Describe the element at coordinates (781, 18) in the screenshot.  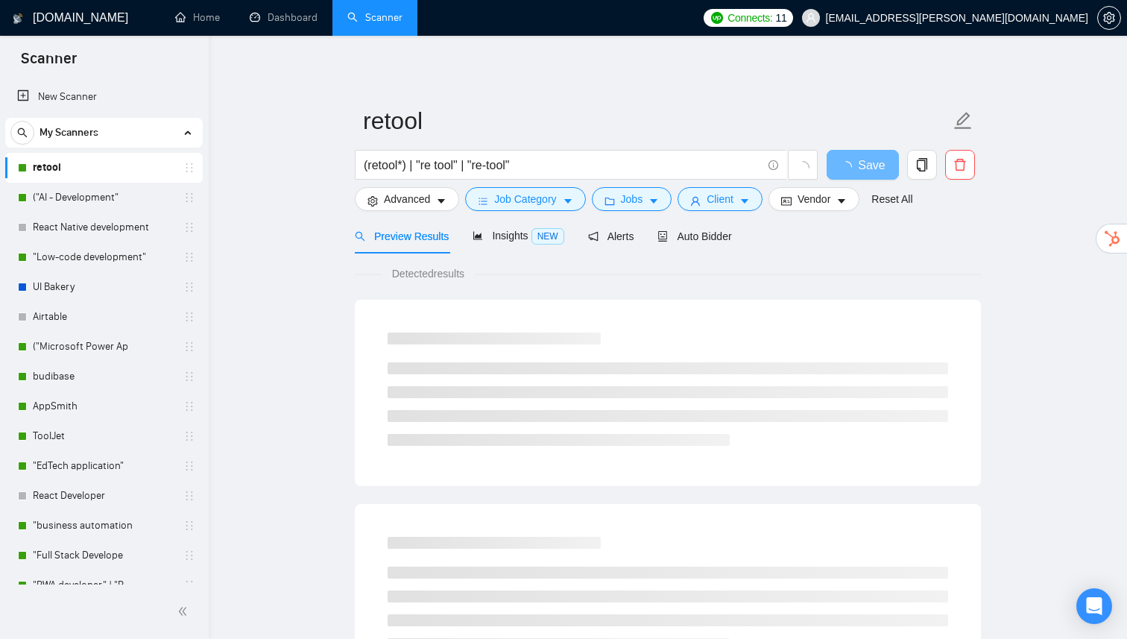
I see `span: 11` at that location.